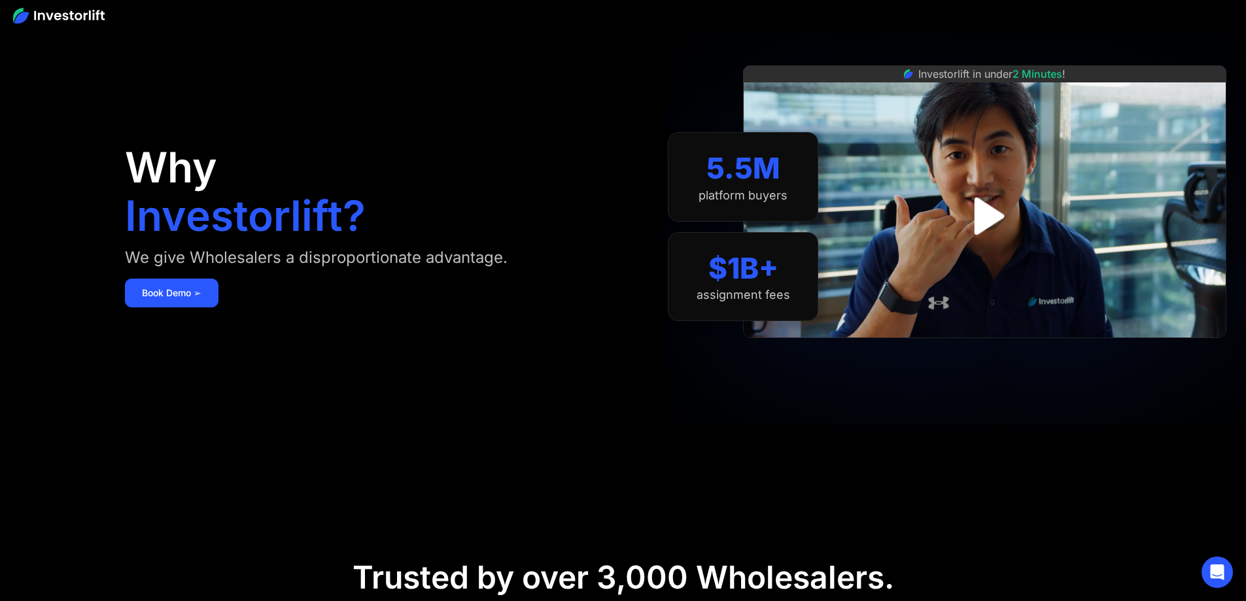 This screenshot has height=601, width=1246. I want to click on div: Open Intercom Messenger, so click(1217, 572).